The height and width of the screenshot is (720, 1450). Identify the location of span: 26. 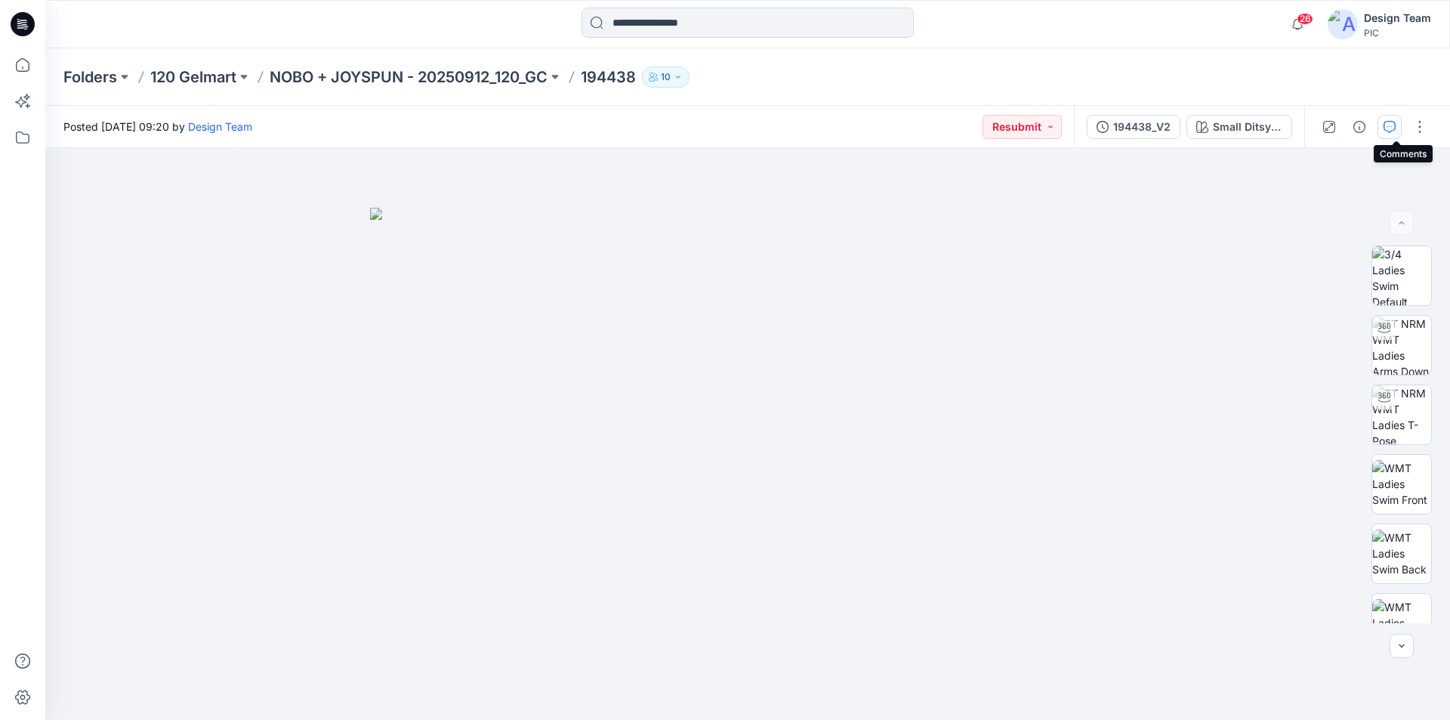
(1305, 19).